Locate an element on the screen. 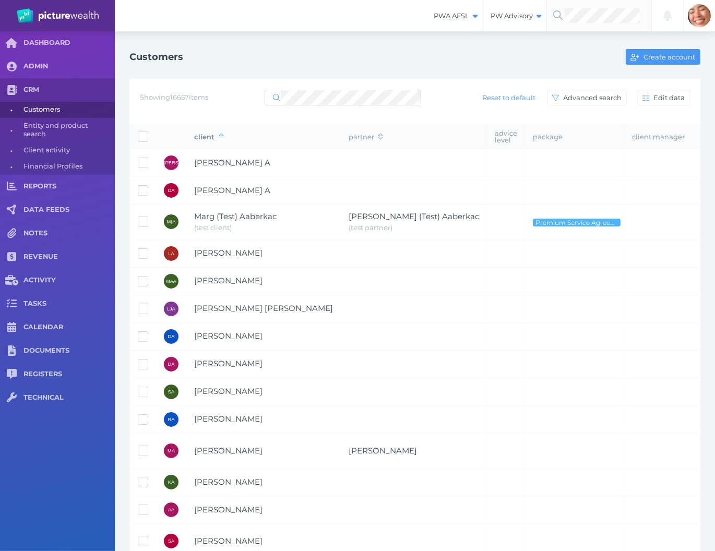 The image size is (715, 551). div: Dale Abblitt is located at coordinates (171, 337).